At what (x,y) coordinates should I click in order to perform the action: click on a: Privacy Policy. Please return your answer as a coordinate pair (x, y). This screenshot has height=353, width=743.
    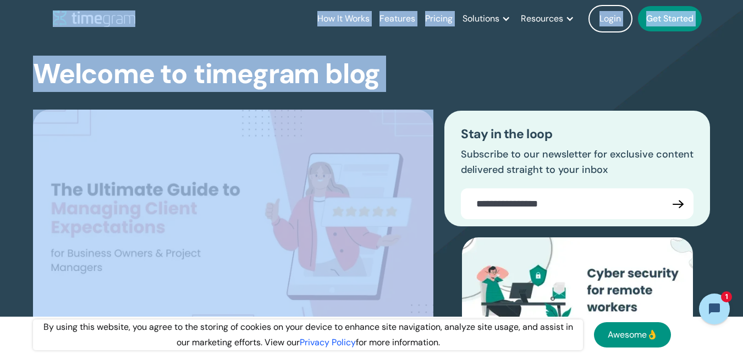
    Looking at the image, I should click on (328, 342).